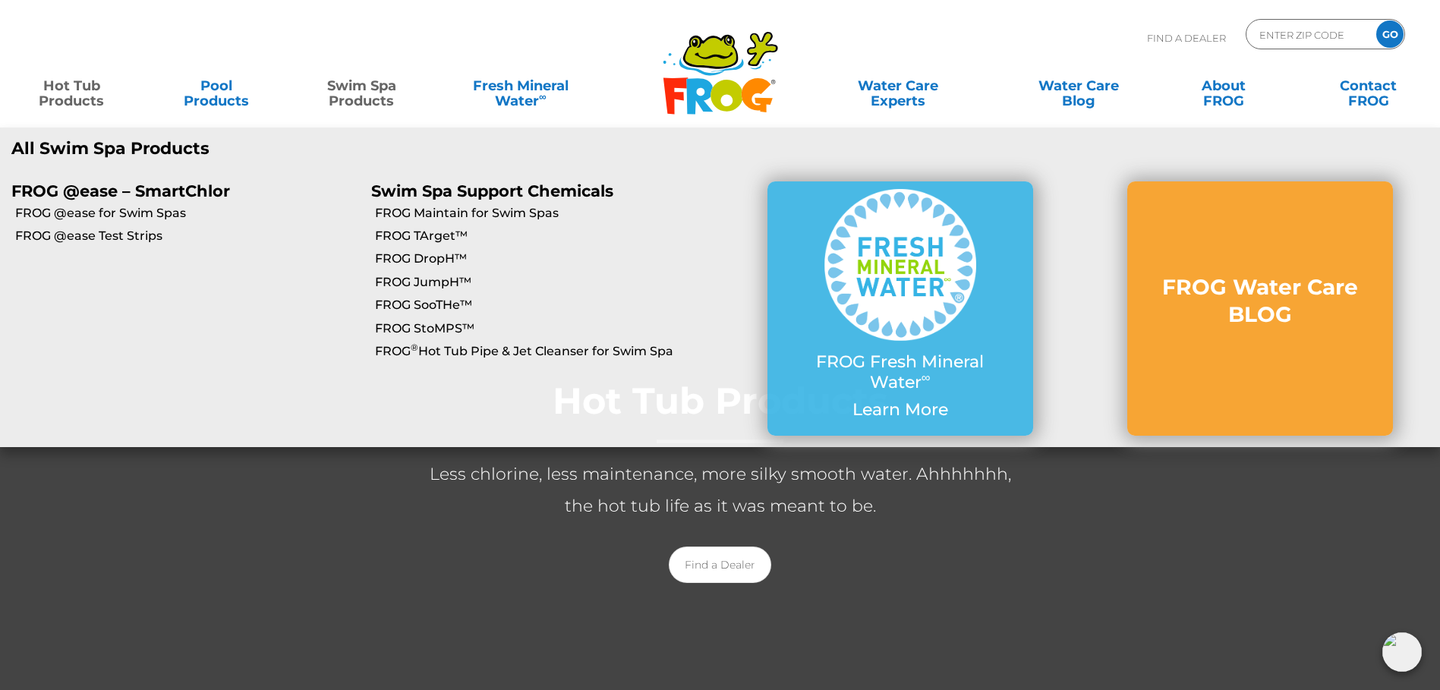 The width and height of the screenshot is (1440, 690). I want to click on a: FROG Maintain for Swim Spas, so click(547, 213).